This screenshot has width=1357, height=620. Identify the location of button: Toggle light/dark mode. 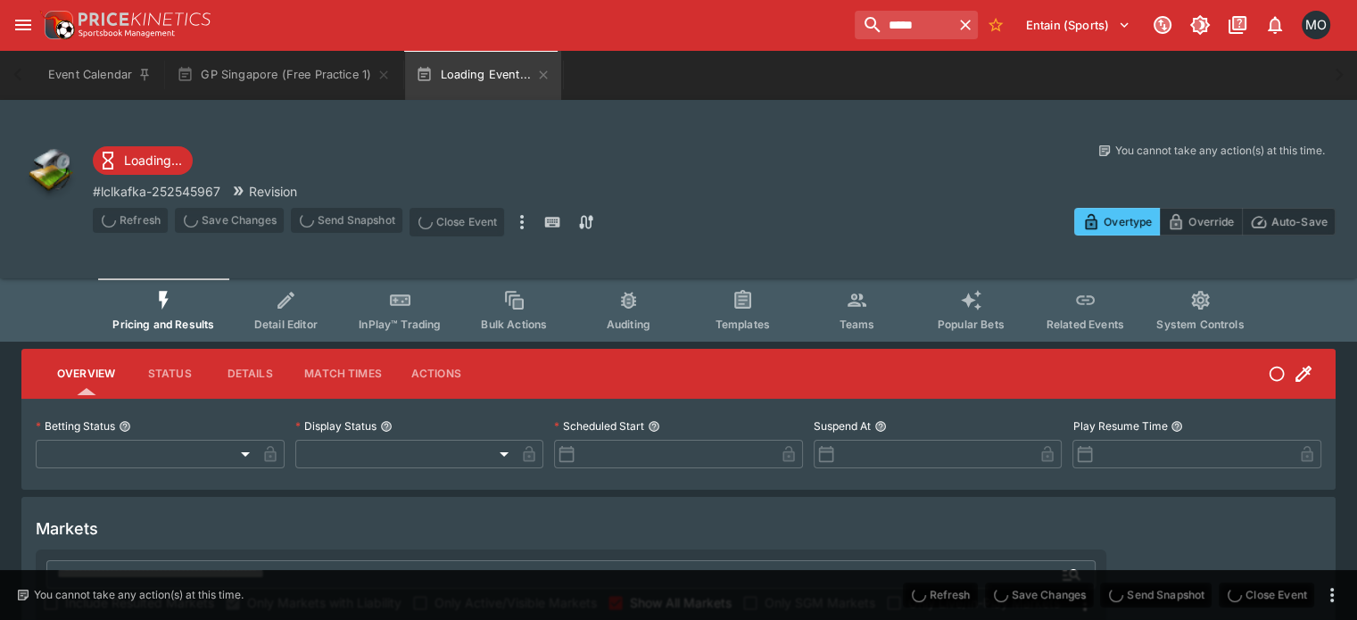
(1200, 25).